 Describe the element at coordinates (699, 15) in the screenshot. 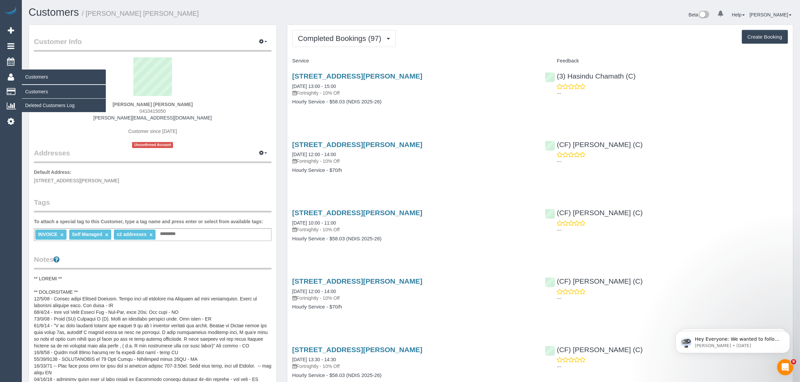

I see `a: Beta` at that location.